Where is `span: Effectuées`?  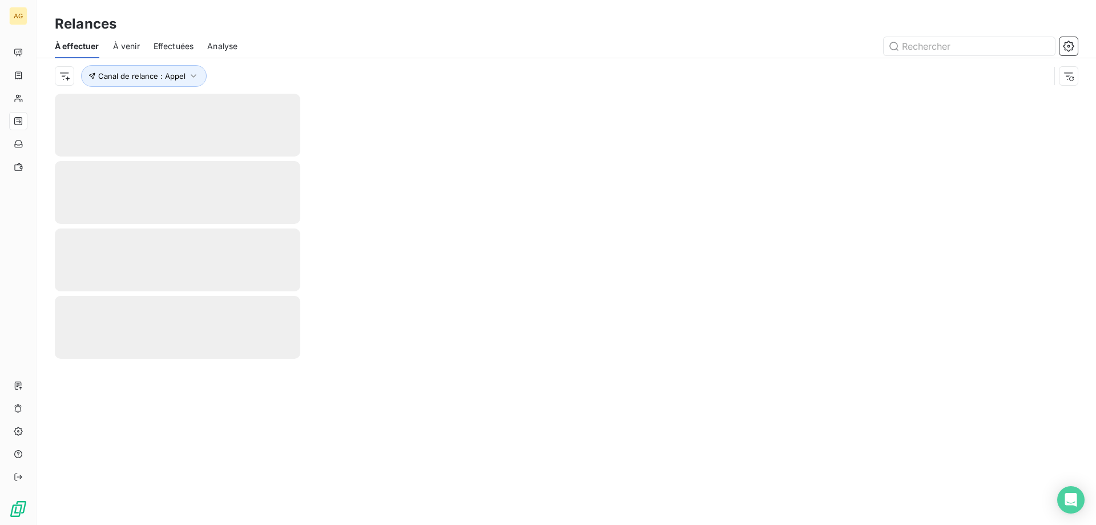 span: Effectuées is located at coordinates (174, 46).